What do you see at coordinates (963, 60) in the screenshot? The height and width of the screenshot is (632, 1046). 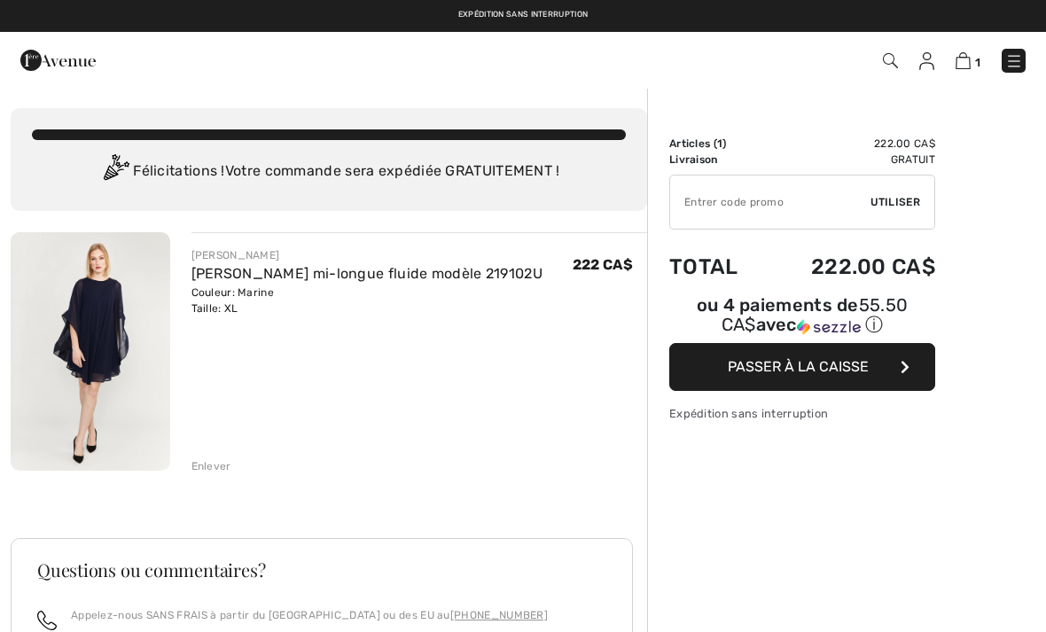 I see `img: Panier d'achat` at bounding box center [963, 60].